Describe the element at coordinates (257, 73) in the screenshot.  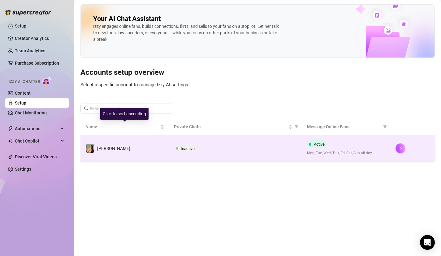
I see `h3: Accounts setup overview` at that location.